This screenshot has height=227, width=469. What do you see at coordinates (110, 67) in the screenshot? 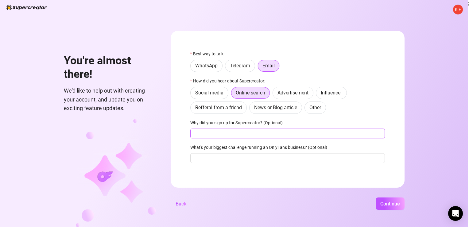
I see `h1: You're almost there!` at bounding box center [110, 67].